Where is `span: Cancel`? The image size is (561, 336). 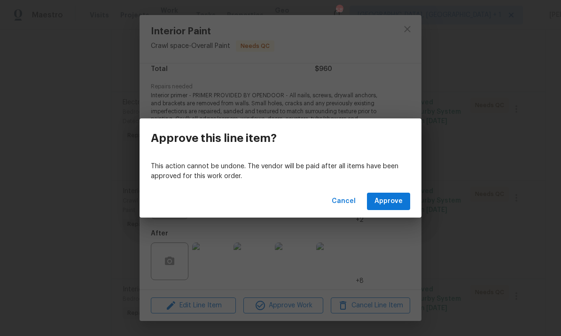
span: Cancel is located at coordinates (343, 201).